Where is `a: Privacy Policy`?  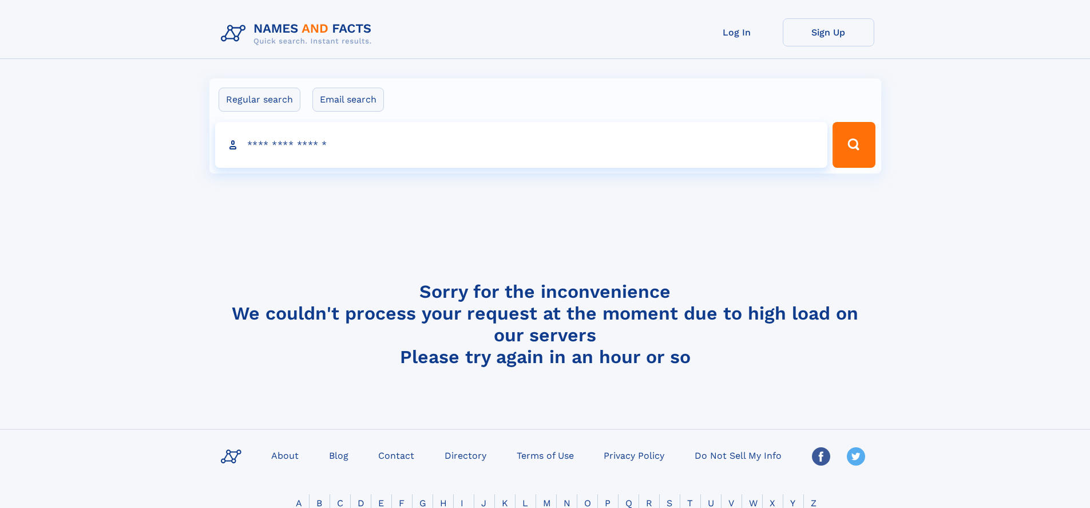 a: Privacy Policy is located at coordinates (634, 454).